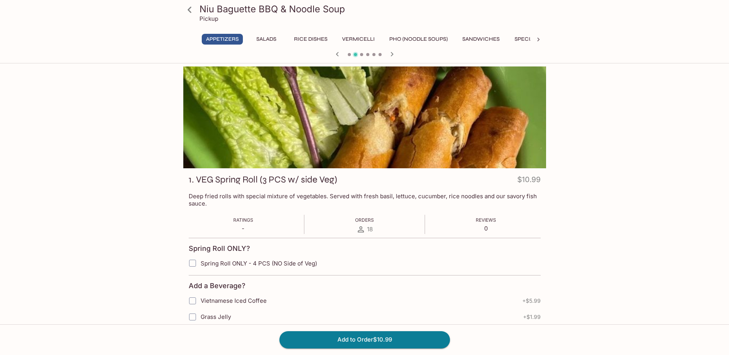 This screenshot has width=729, height=355. What do you see at coordinates (527, 39) in the screenshot?
I see `button: Specials` at bounding box center [527, 39].